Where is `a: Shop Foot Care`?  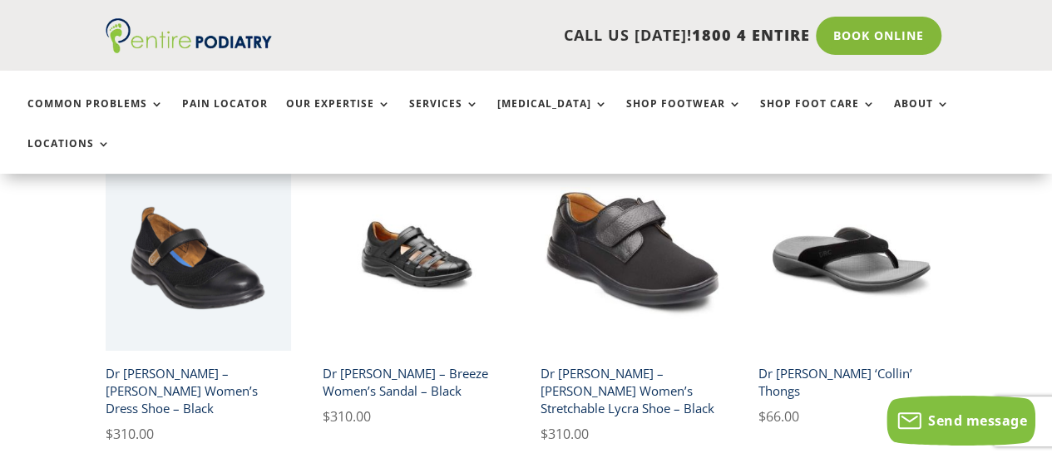 a: Shop Foot Care is located at coordinates (817, 116).